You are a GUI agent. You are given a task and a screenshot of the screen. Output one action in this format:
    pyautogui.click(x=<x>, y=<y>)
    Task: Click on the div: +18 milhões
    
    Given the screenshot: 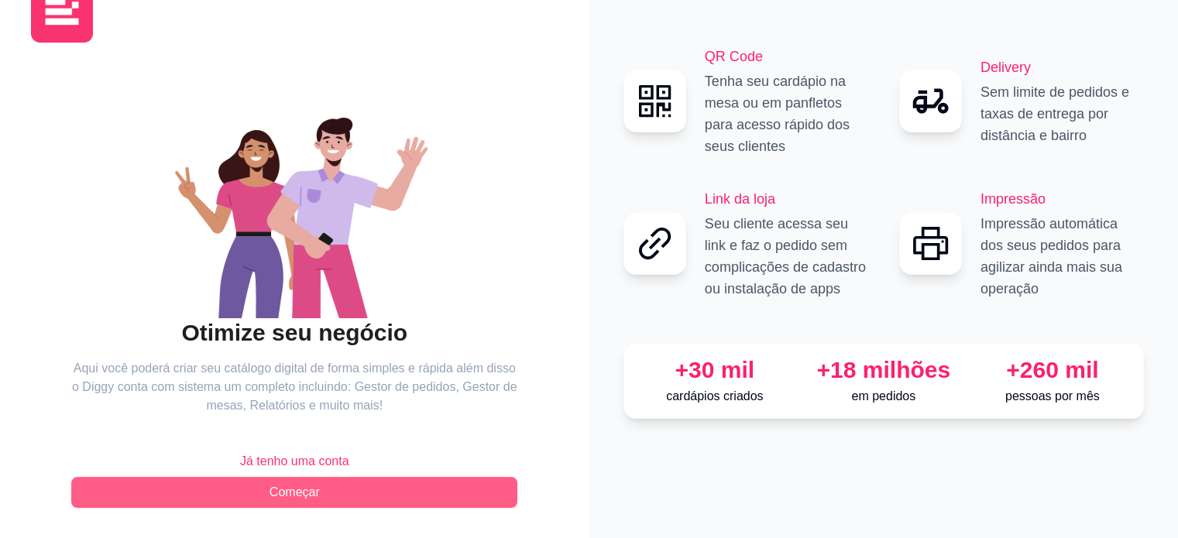 What is the action you would take?
    pyautogui.click(x=884, y=370)
    